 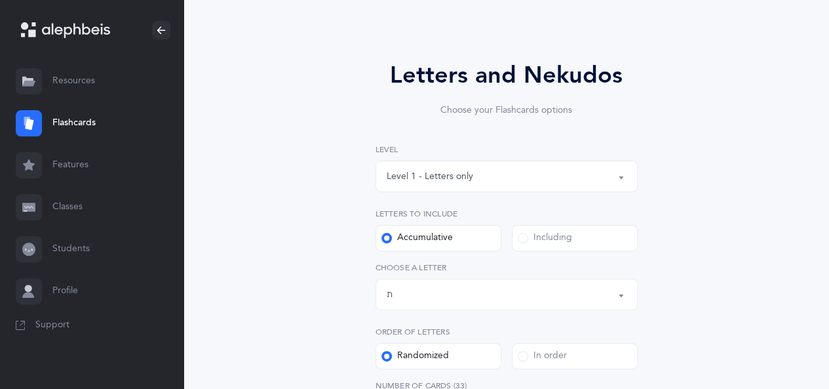 What do you see at coordinates (52, 325) in the screenshot?
I see `span: Support` at bounding box center [52, 325].